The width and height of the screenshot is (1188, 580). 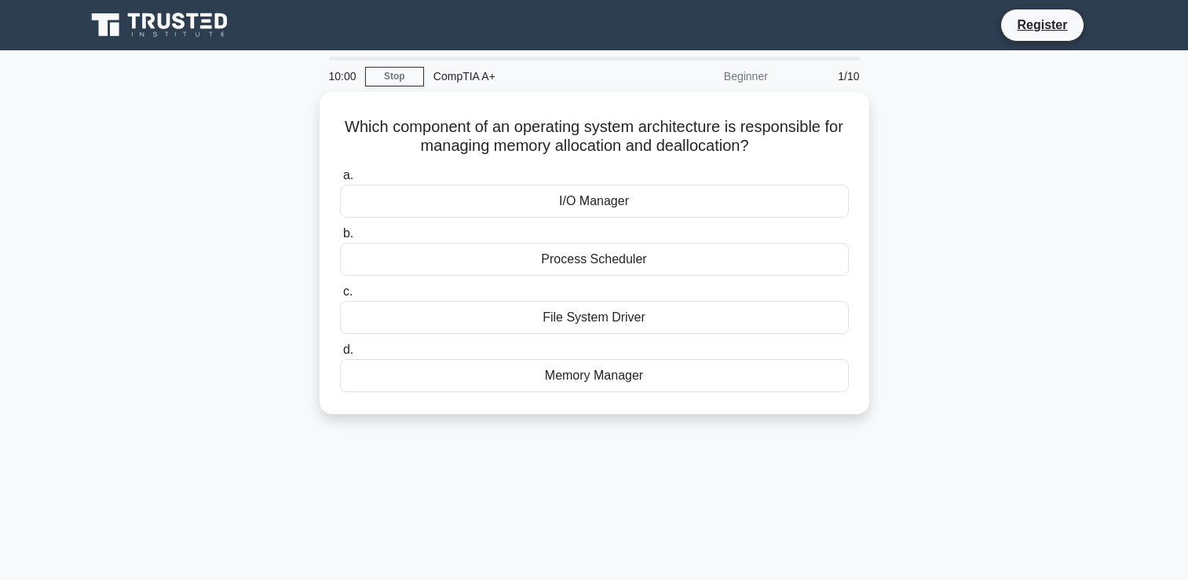 I want to click on div: Beginner, so click(x=708, y=76).